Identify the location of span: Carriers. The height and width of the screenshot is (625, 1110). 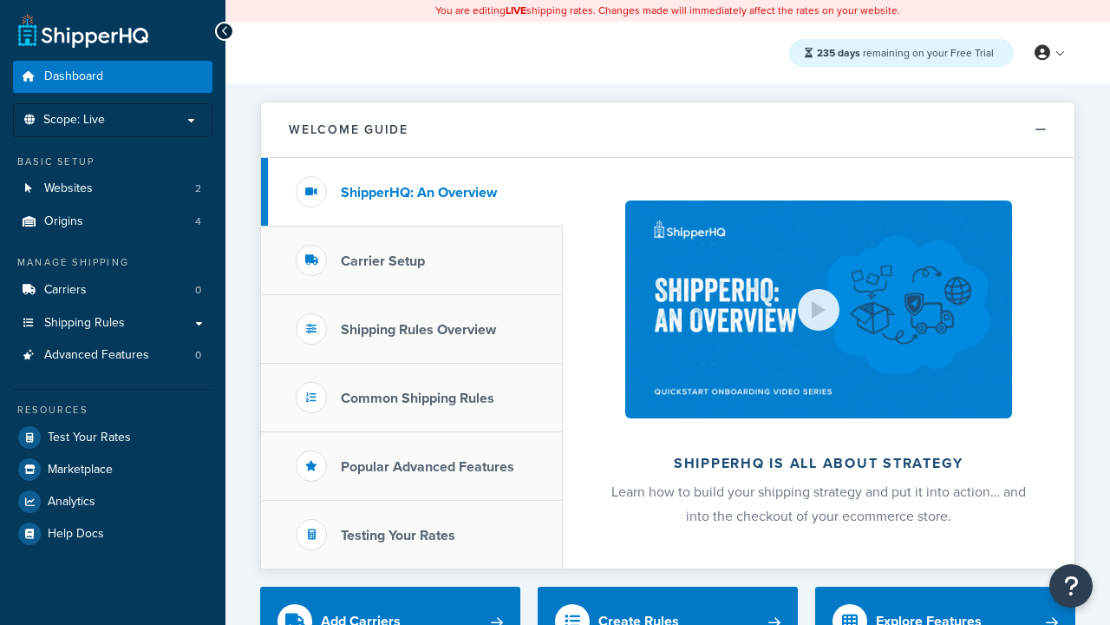
(65, 290).